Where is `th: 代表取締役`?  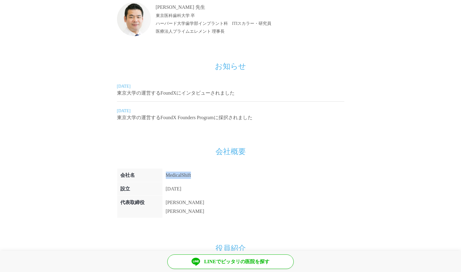
th: 代表取締役 is located at coordinates (140, 207).